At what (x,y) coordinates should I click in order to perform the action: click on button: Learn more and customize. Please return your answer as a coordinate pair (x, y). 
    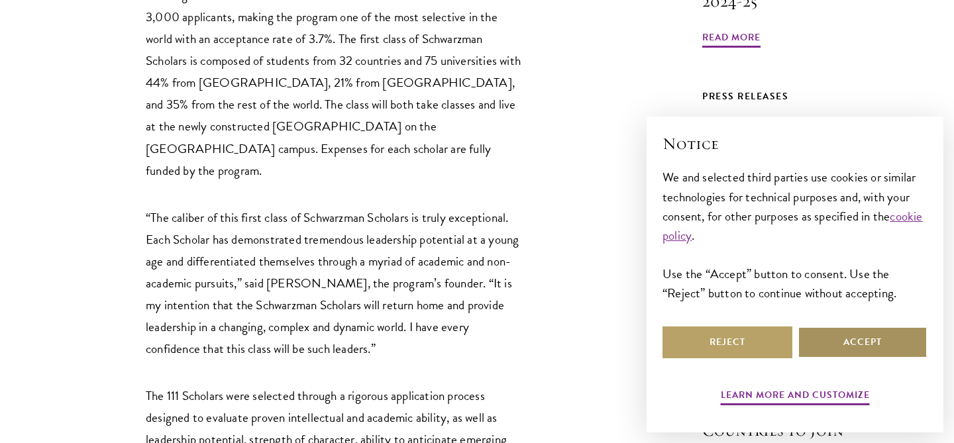
    Looking at the image, I should click on (795, 397).